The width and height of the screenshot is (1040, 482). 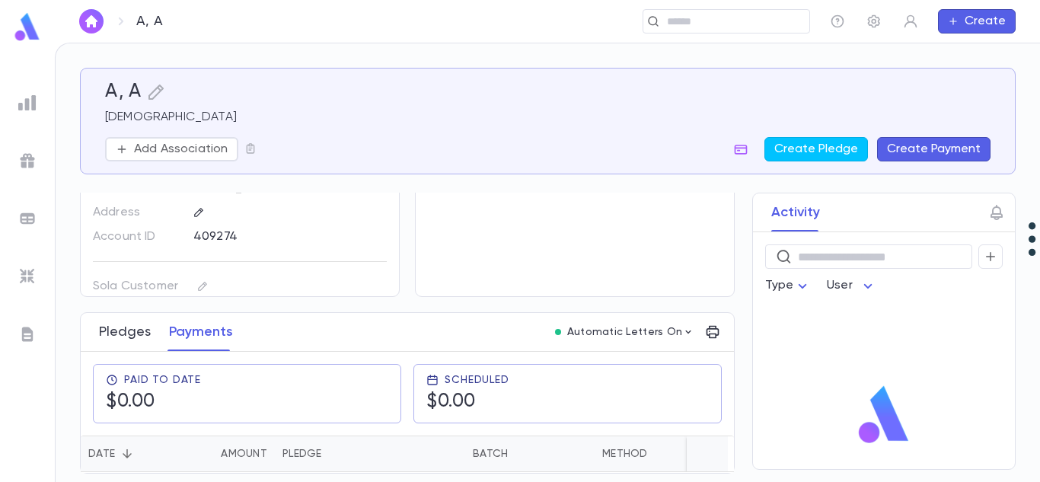 What do you see at coordinates (625, 332) in the screenshot?
I see `p: Automatic Letters On` at bounding box center [625, 332].